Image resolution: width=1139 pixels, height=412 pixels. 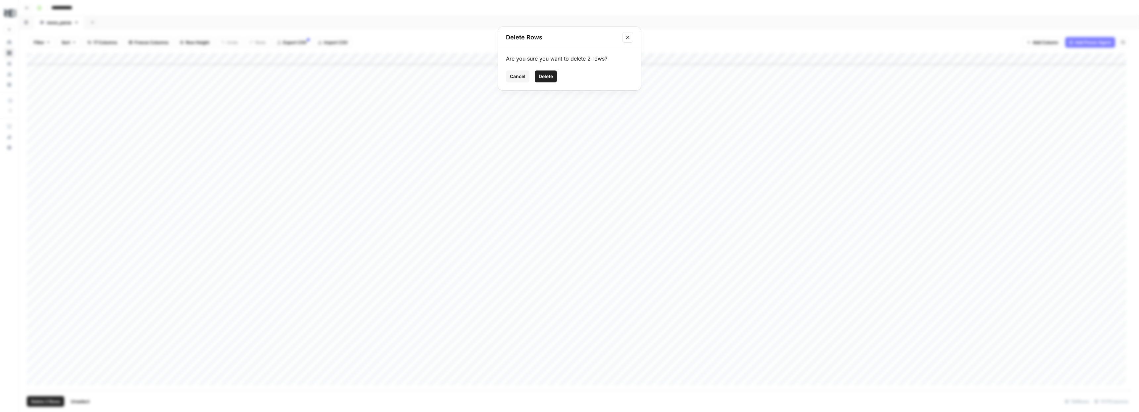 I want to click on button: Cancel, so click(x=517, y=76).